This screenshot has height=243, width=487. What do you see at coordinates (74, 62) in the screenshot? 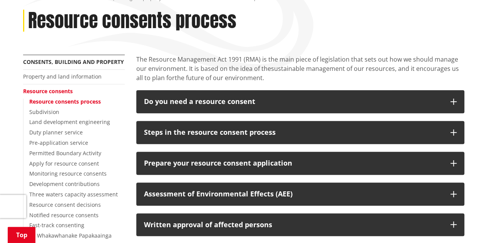
I see `a: Consents, building and property` at bounding box center [74, 62].